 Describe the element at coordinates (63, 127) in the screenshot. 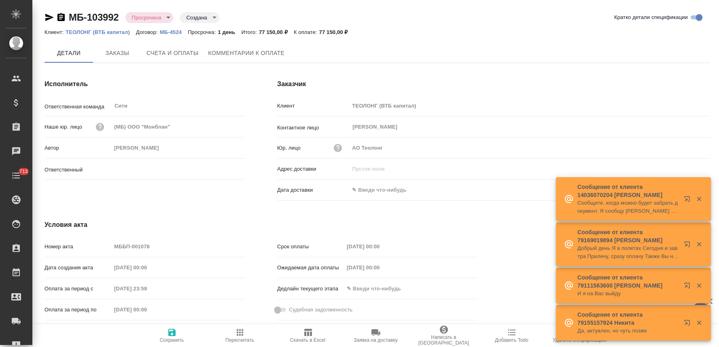

I see `p: Наше юр. лицо` at that location.